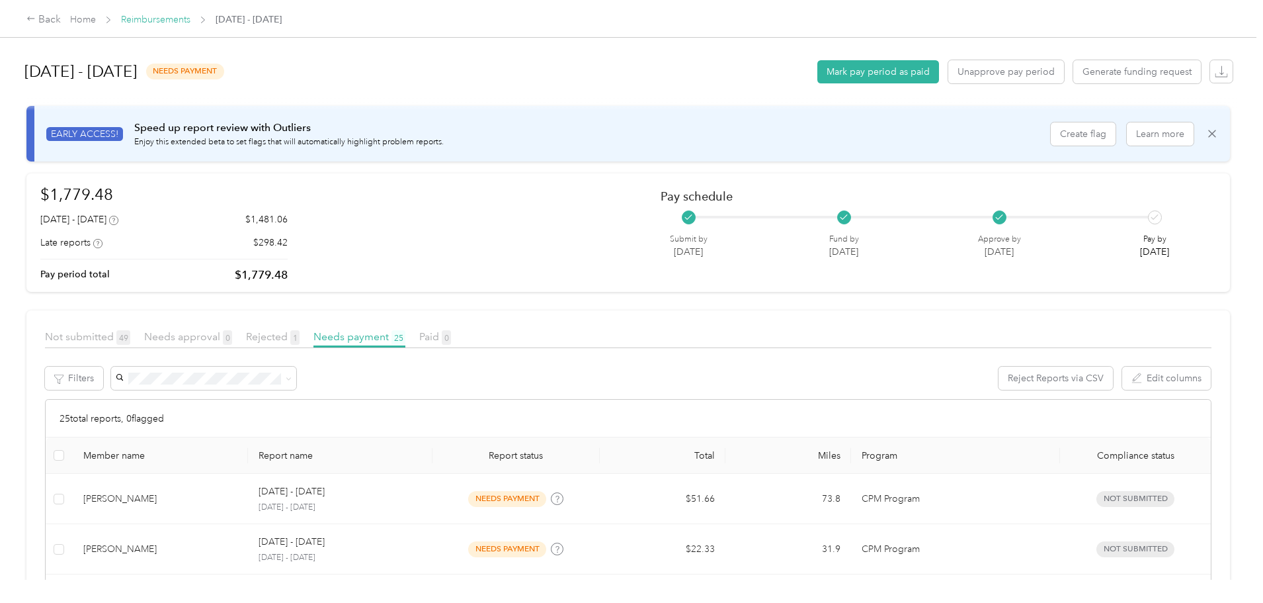 This screenshot has height=603, width=1263. What do you see at coordinates (878, 71) in the screenshot?
I see `button: Mark pay period as paid` at bounding box center [878, 71].